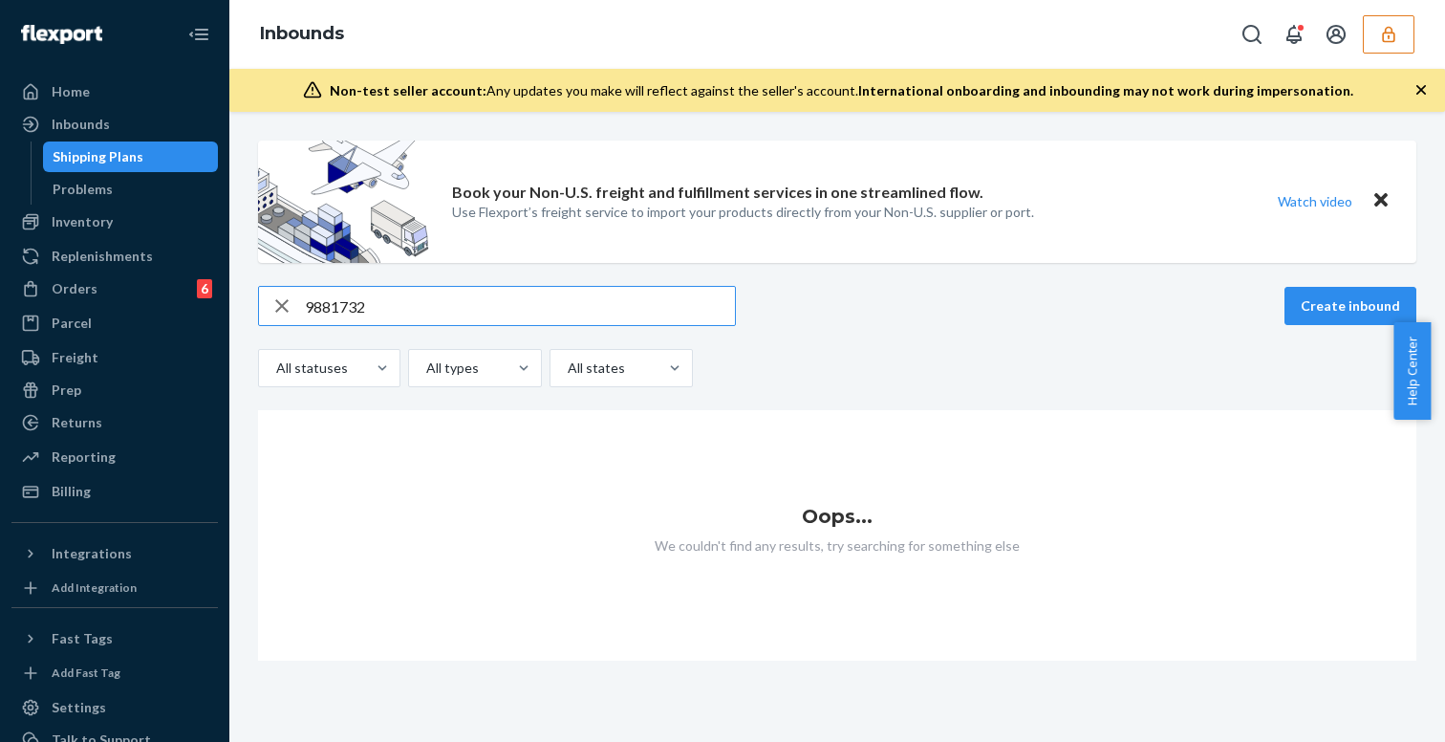 The width and height of the screenshot is (1445, 742). What do you see at coordinates (205, 289) in the screenshot?
I see `div: 6` at bounding box center [205, 289].